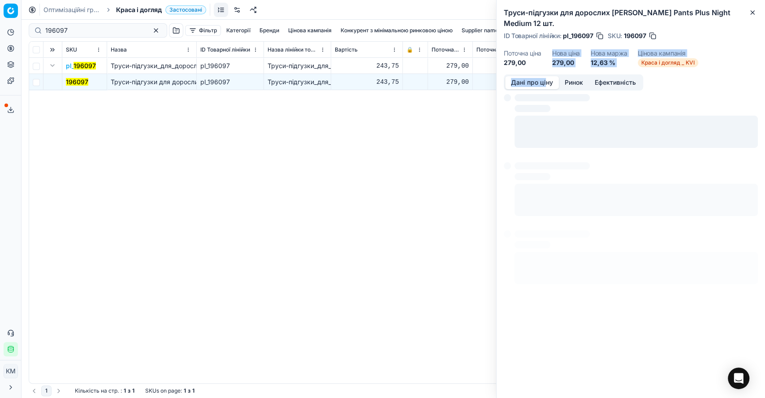 This screenshot has height=398, width=765. Describe the element at coordinates (72, 10) in the screenshot. I see `a: Оптимізаційні групи` at that location.